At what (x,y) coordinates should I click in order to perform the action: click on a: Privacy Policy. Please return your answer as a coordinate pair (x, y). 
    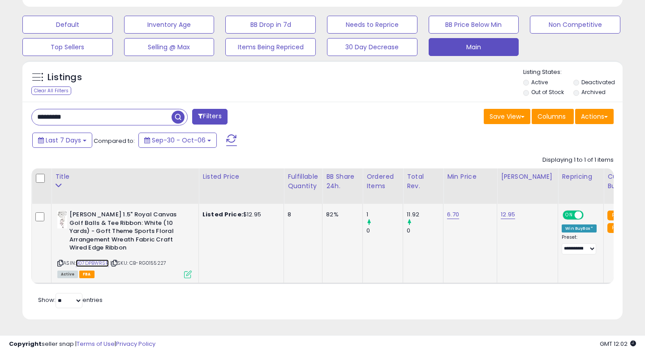
    Looking at the image, I should click on (136, 344).